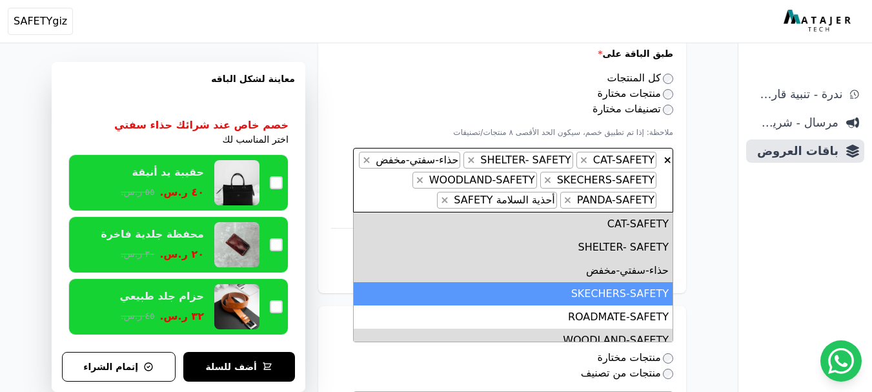 This screenshot has width=872, height=392. Describe the element at coordinates (119, 367) in the screenshot. I see `button: إتمام الشراء` at that location.